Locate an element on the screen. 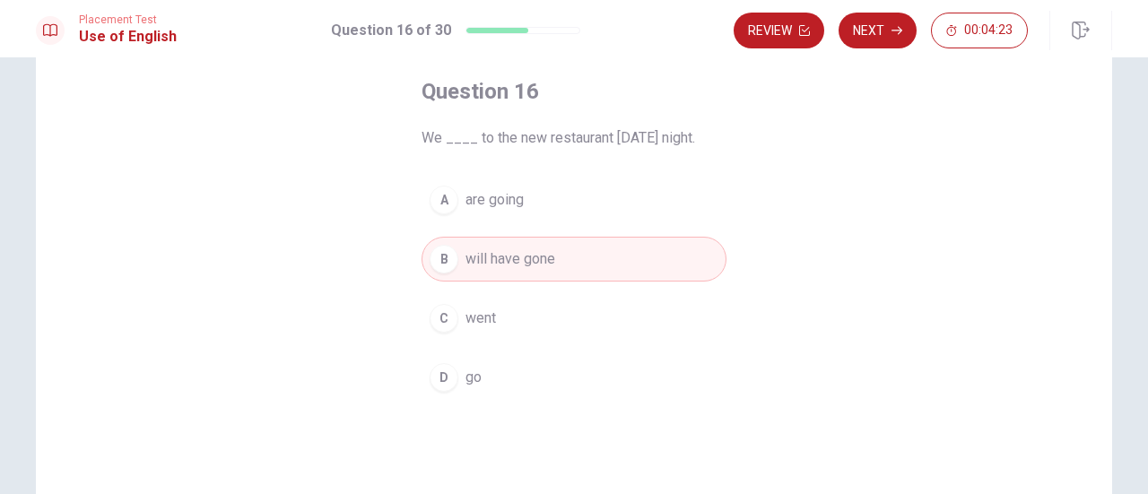 Image resolution: width=1148 pixels, height=494 pixels. h1: Use of English is located at coordinates (127, 37).